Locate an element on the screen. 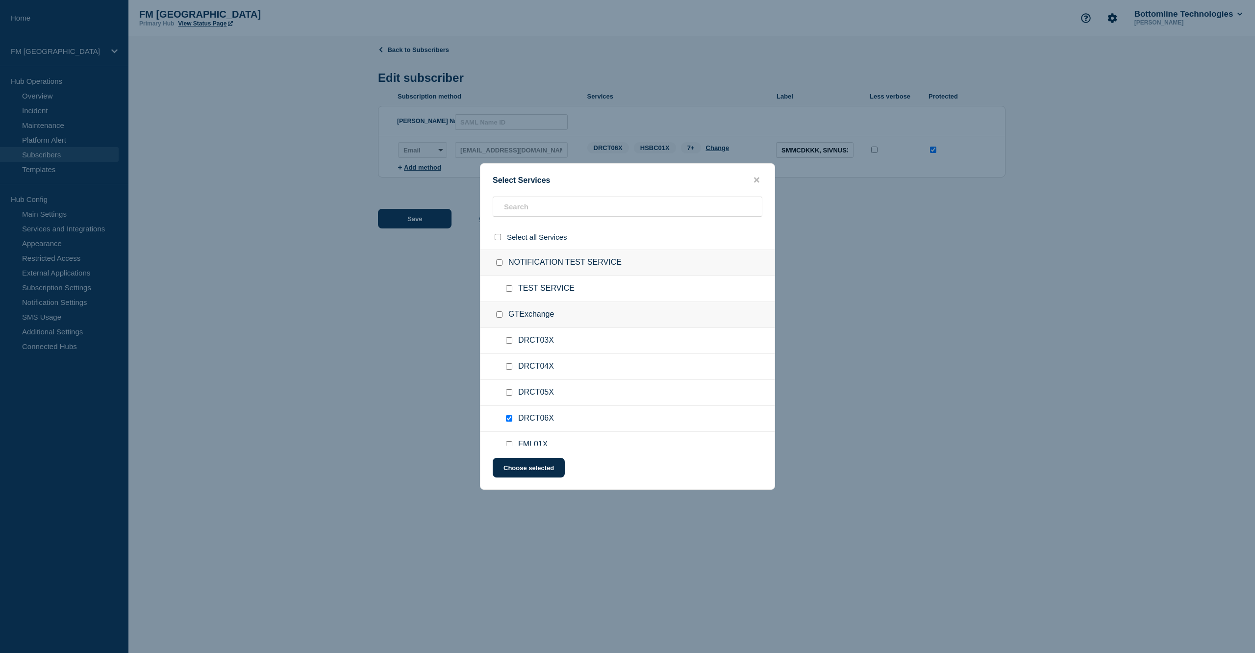  input: select all checkbox is located at coordinates (498, 237).